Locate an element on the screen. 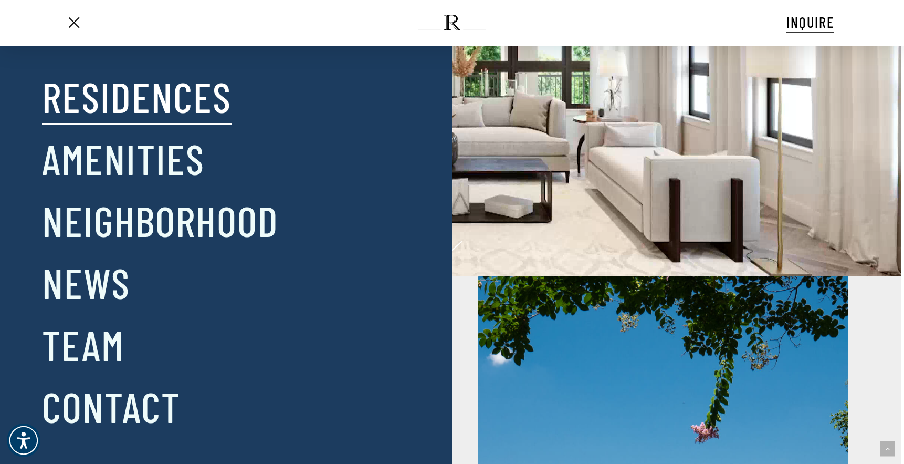 This screenshot has width=904, height=464. a: Contact is located at coordinates (111, 406).